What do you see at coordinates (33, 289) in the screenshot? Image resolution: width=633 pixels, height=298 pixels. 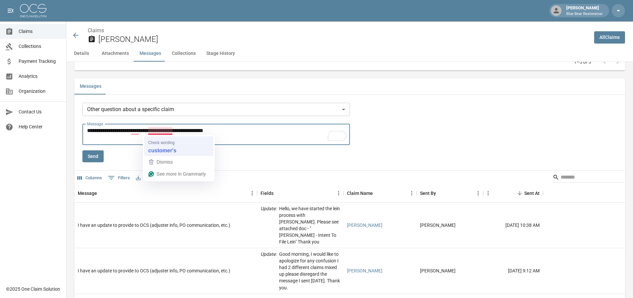 I see `div: © 2025 One Claim Solution` at bounding box center [33, 289].